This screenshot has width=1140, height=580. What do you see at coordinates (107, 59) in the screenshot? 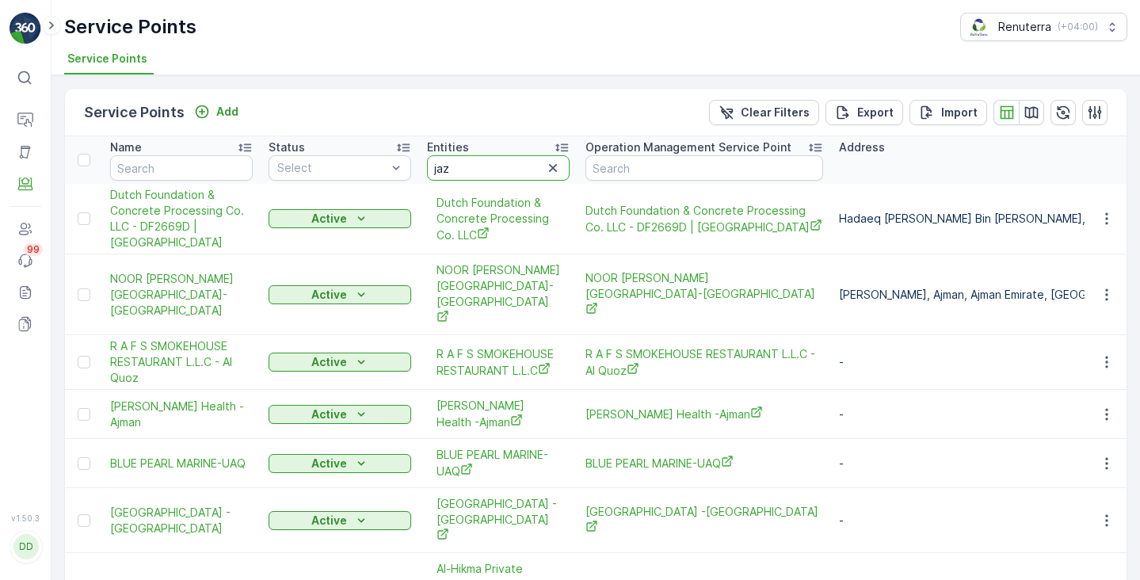
I see `span: Service Points` at bounding box center [107, 59].